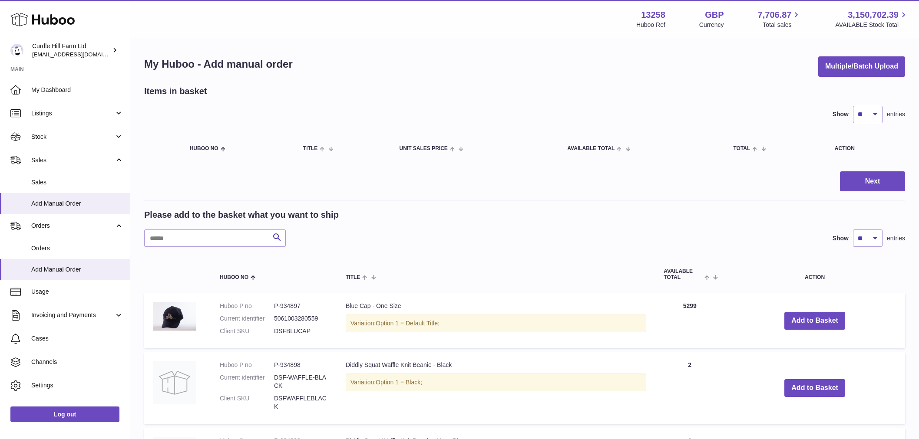 The width and height of the screenshot is (919, 439). What do you see at coordinates (399, 383) in the screenshot?
I see `span: Option 1 = Black;` at bounding box center [399, 383].